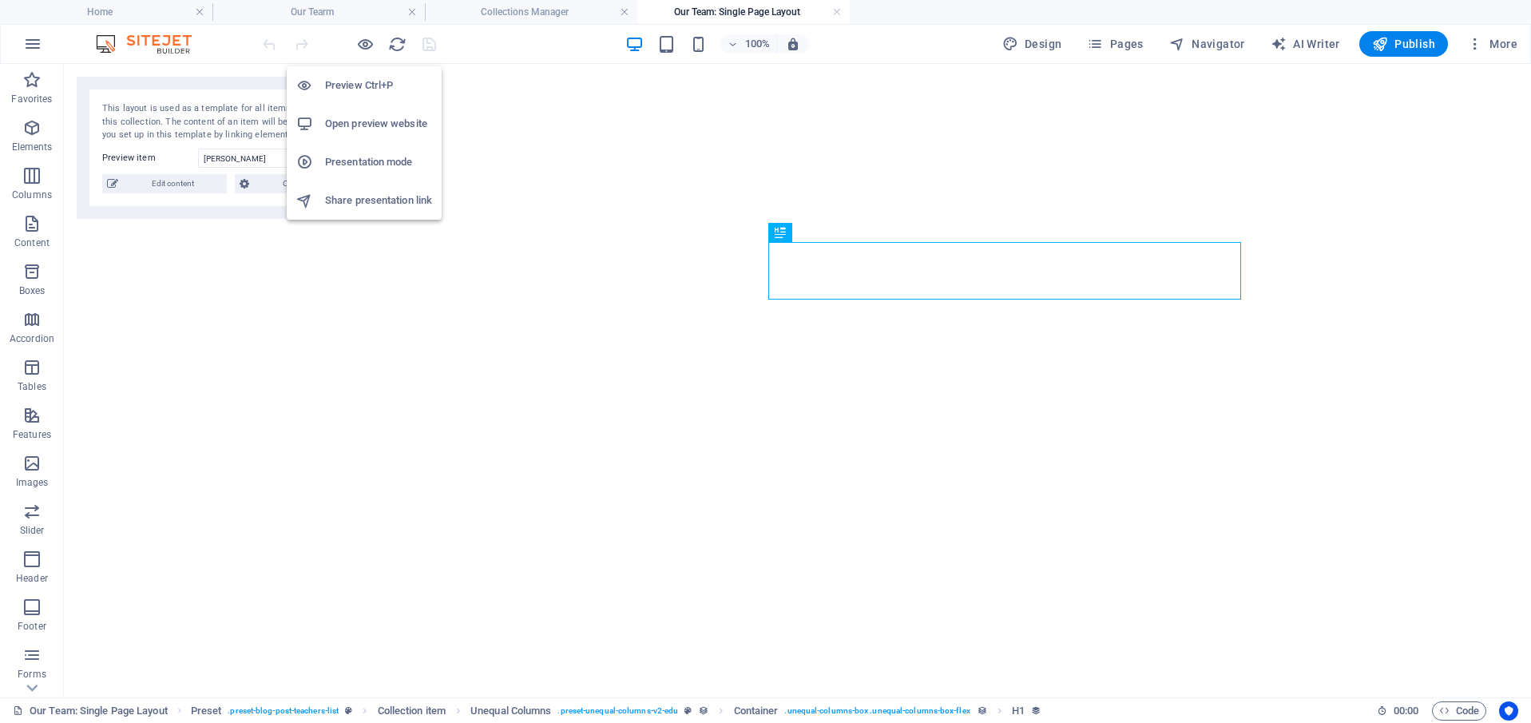 This screenshot has width=1531, height=723. I want to click on span: More, so click(1492, 44).